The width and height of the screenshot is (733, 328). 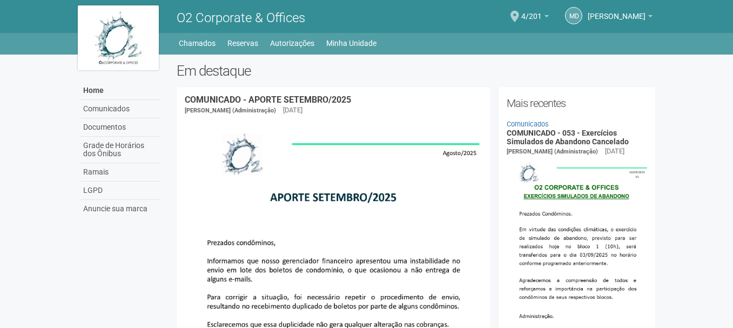 What do you see at coordinates (616, 11) in the screenshot?
I see `span: Marcelo de Andrade Ferreira` at bounding box center [616, 11].